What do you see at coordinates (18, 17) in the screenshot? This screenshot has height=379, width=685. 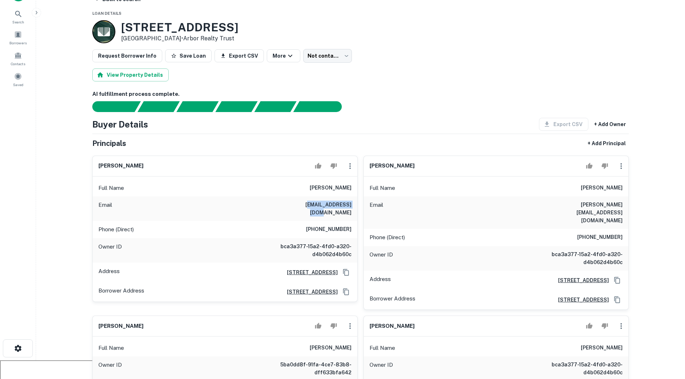 I see `div: Search` at bounding box center [18, 17].